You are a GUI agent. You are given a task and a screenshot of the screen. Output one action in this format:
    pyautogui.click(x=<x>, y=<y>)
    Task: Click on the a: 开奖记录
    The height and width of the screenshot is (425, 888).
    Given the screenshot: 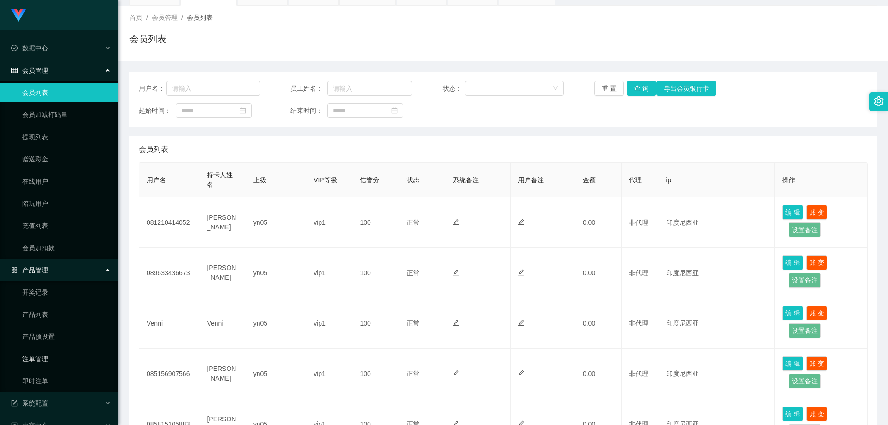 What is the action you would take?
    pyautogui.click(x=67, y=292)
    